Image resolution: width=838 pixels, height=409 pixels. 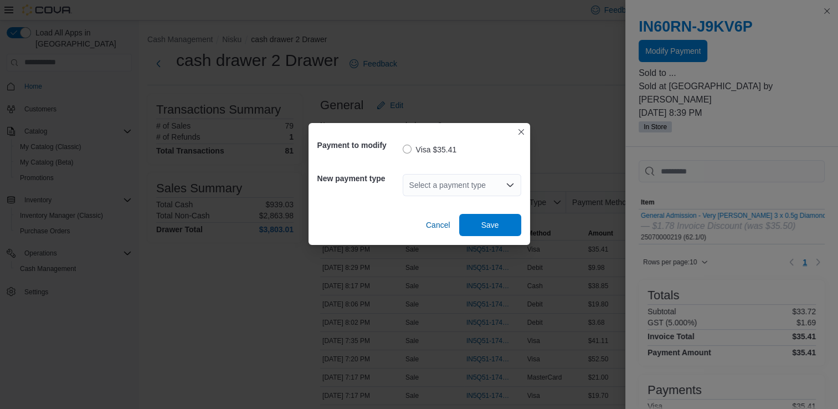 I want to click on span: Cancel, so click(x=438, y=225).